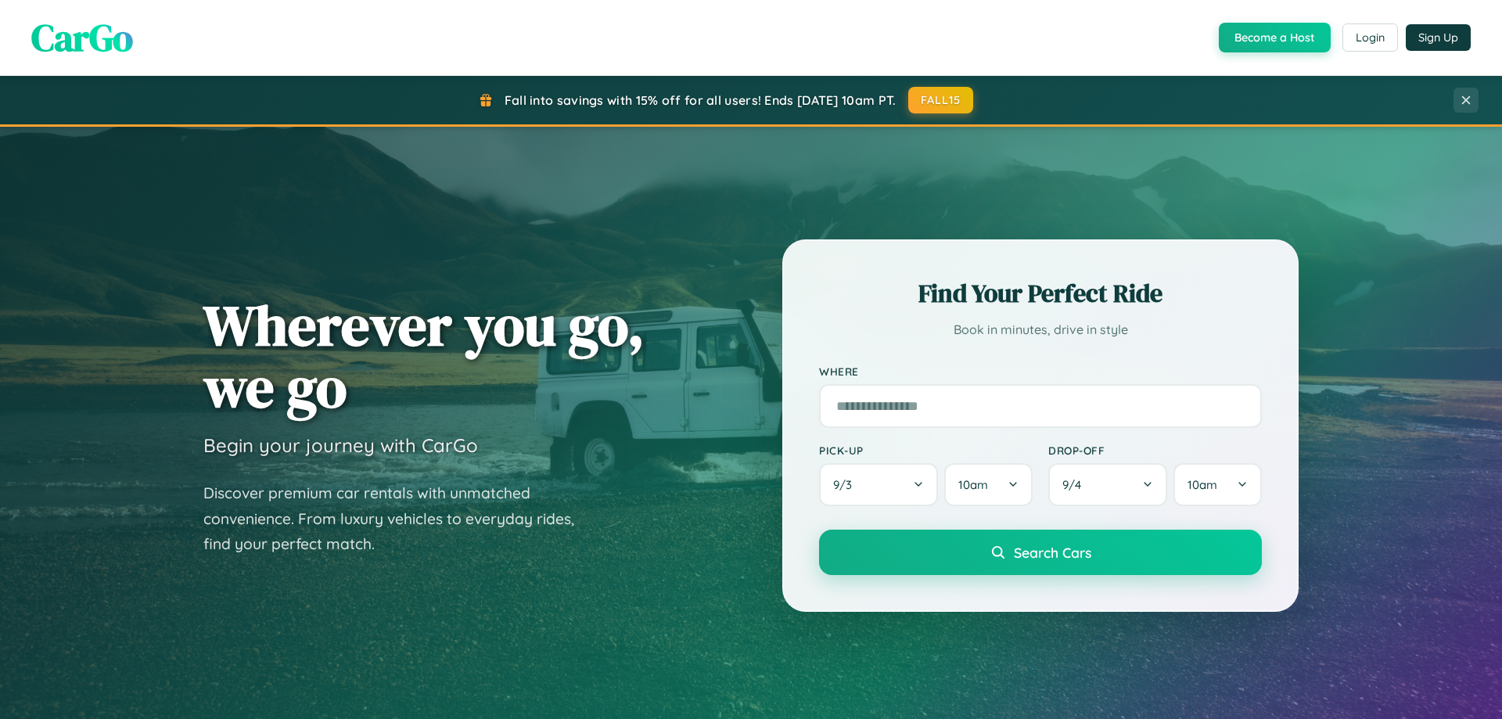 Image resolution: width=1502 pixels, height=719 pixels. Describe the element at coordinates (1437, 38) in the screenshot. I see `button: Sign Up` at that location.